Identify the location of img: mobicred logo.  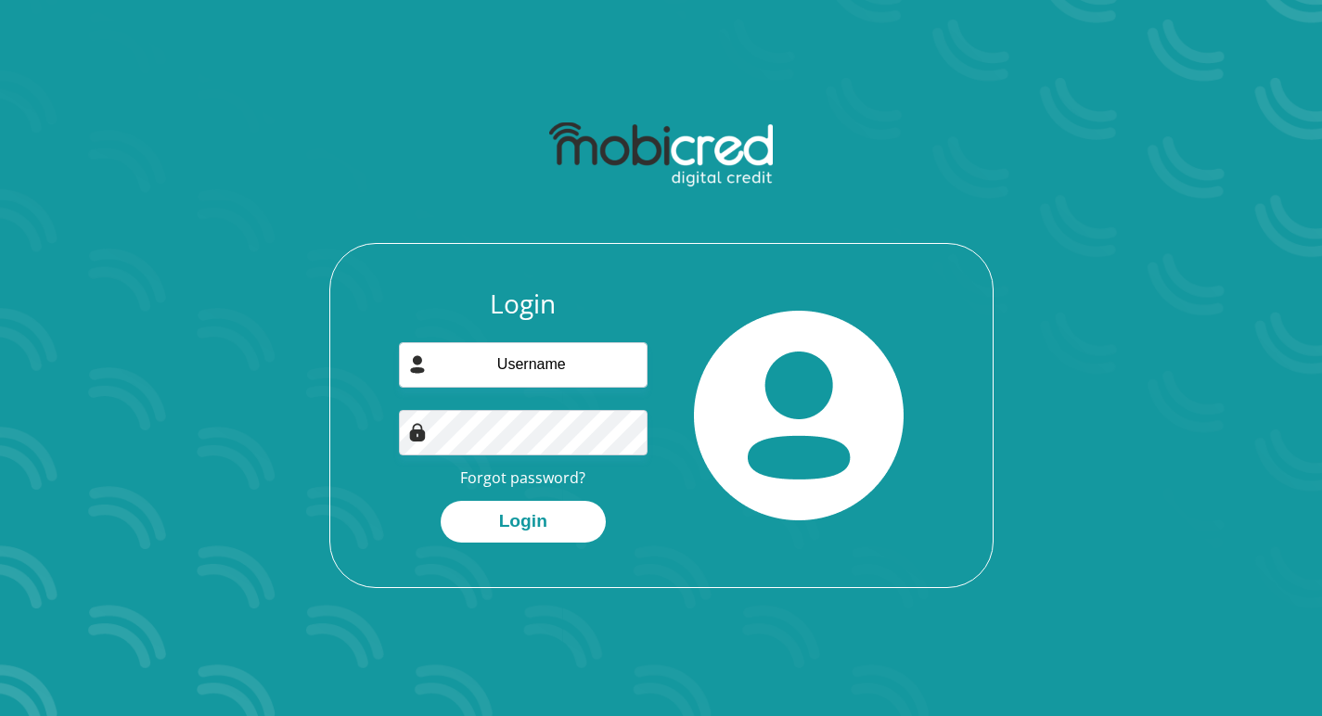
(661, 155).